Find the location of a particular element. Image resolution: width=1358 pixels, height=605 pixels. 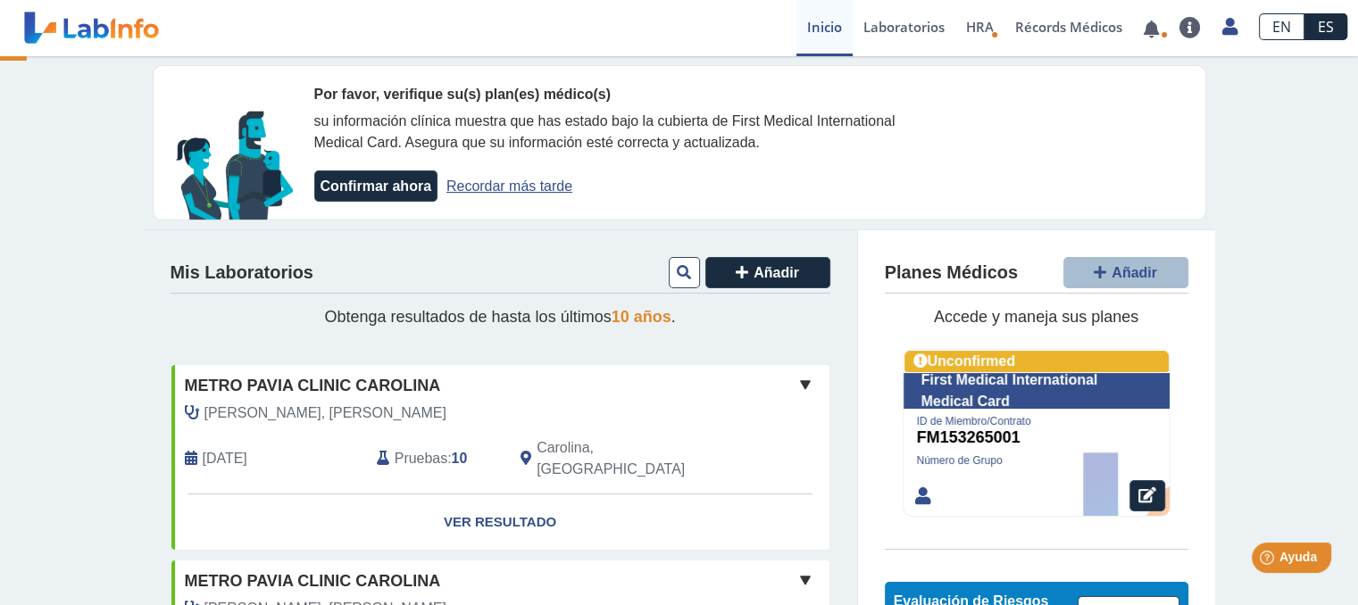

b: 10 is located at coordinates (460, 458).